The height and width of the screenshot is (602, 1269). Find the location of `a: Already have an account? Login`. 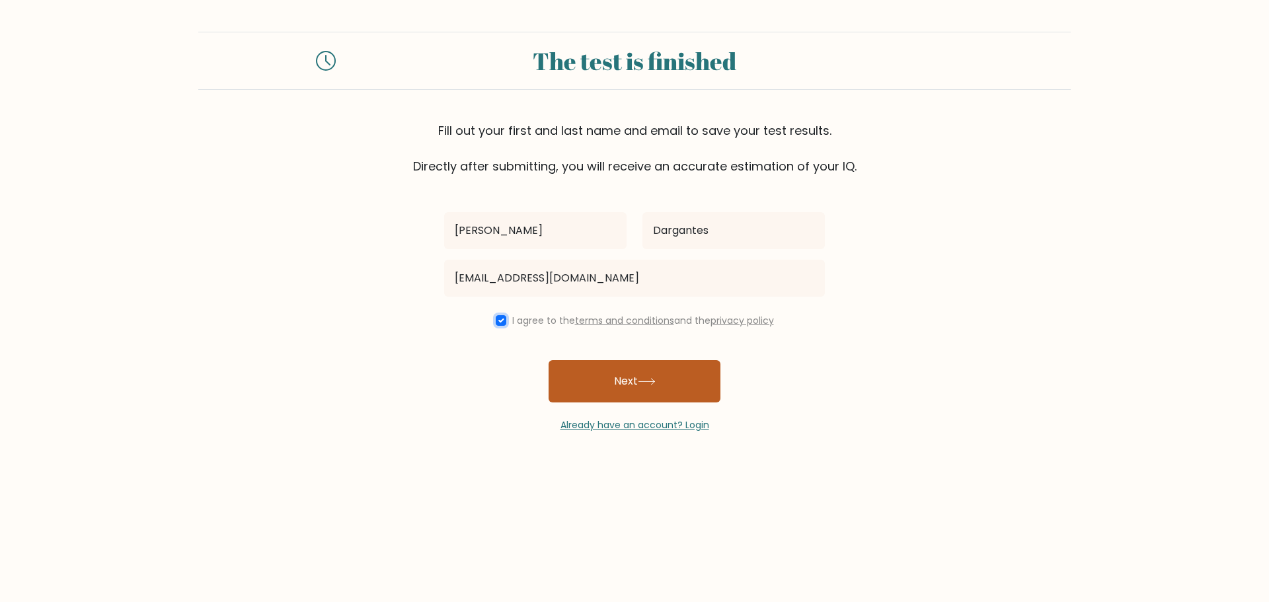

a: Already have an account? Login is located at coordinates (635, 425).